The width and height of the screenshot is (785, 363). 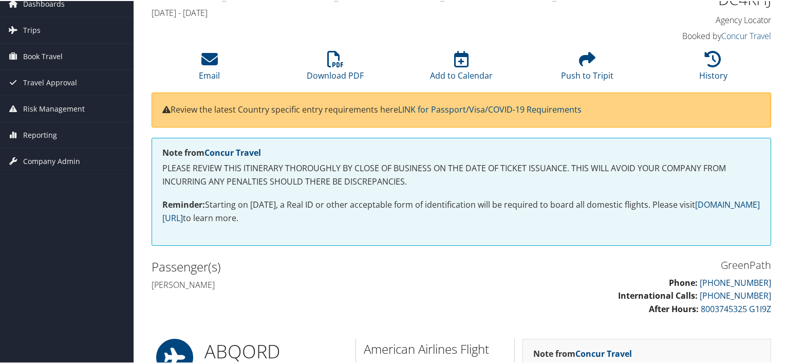 What do you see at coordinates (40, 134) in the screenshot?
I see `span: Reporting` at bounding box center [40, 134].